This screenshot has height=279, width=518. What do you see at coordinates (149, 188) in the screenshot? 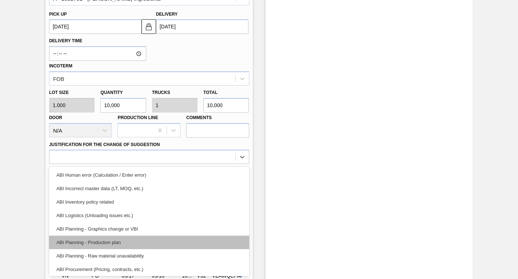
I see `div: ABI Incorrect master data (LT, MOQ, etc.)` at bounding box center [149, 188].